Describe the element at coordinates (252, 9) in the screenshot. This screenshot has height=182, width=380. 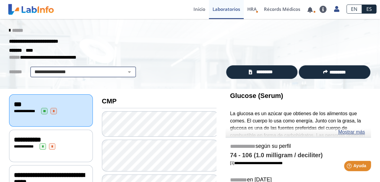
I see `span: HRA` at that location.